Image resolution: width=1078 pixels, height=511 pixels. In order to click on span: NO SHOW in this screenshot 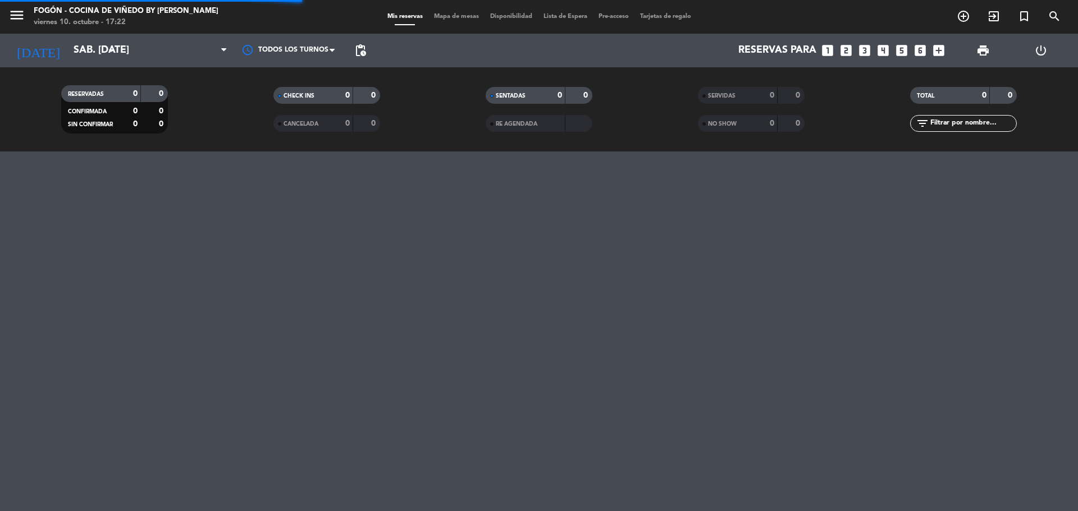, I will do `click(722, 124)`.